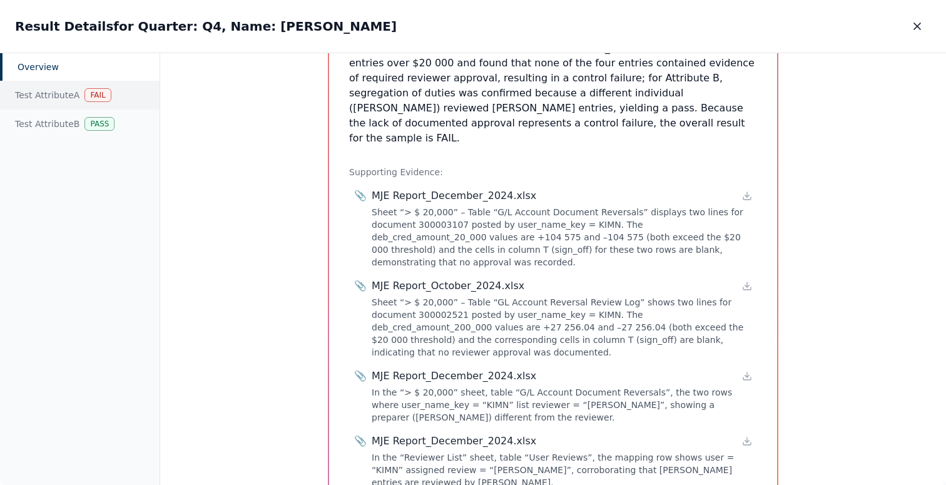  Describe the element at coordinates (562, 327) in the screenshot. I see `div: Sheet “> $ 20,000” – Table “GL Account Reversal Review Log” shows two lines for document 30000252...` at that location.